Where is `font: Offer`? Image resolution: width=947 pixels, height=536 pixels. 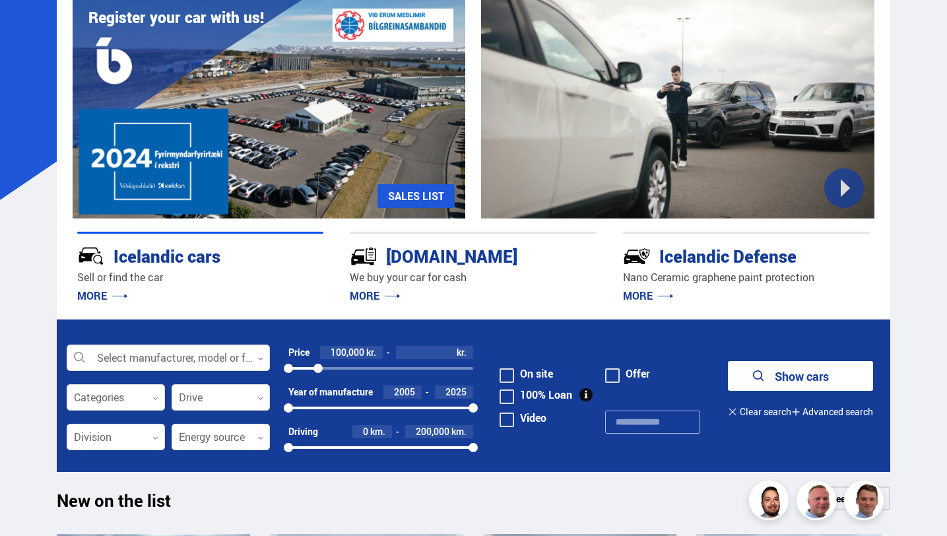 font: Offer is located at coordinates (638, 374).